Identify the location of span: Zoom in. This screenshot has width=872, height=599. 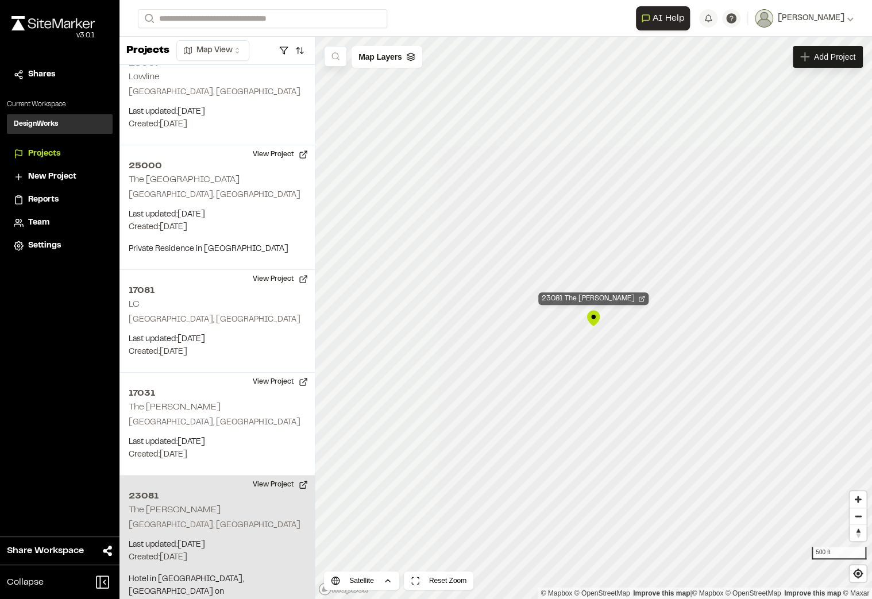
(857, 499).